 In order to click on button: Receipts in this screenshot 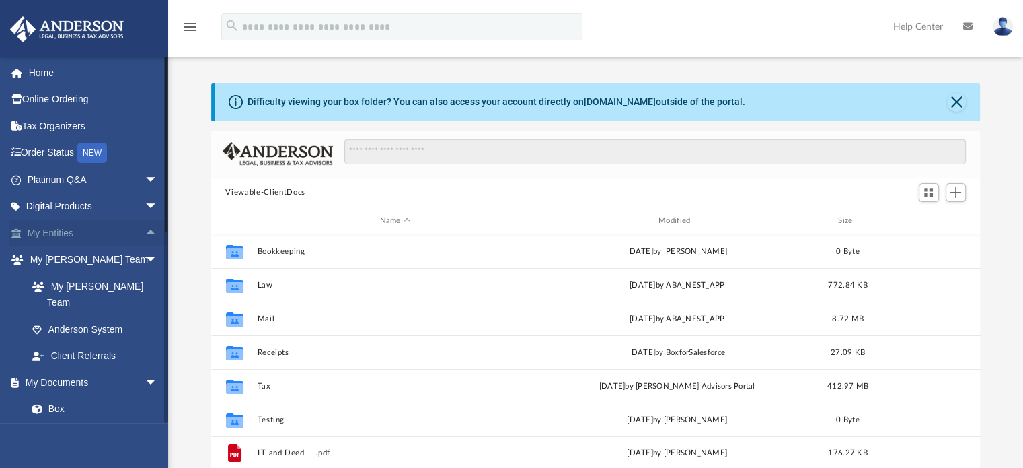, I will do `click(395, 352)`.